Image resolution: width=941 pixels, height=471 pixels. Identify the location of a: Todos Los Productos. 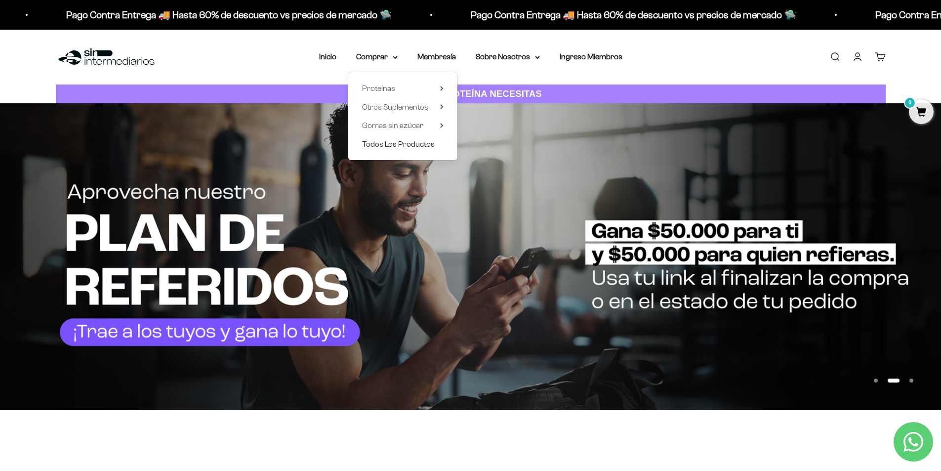
(403, 144).